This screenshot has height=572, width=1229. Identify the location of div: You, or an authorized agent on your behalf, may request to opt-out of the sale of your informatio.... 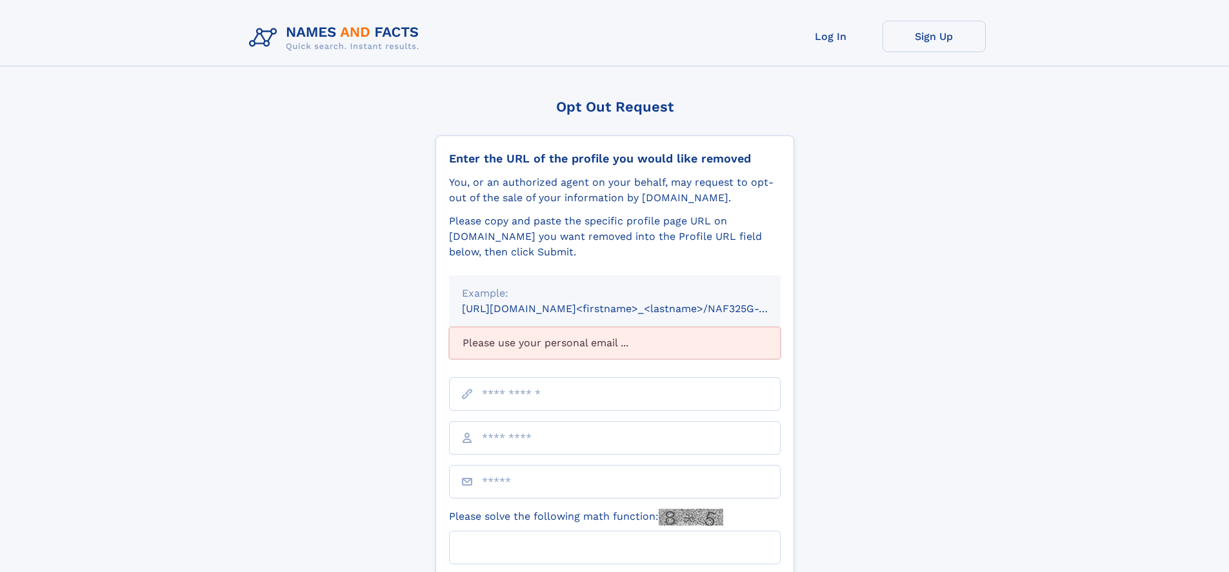
(615, 190).